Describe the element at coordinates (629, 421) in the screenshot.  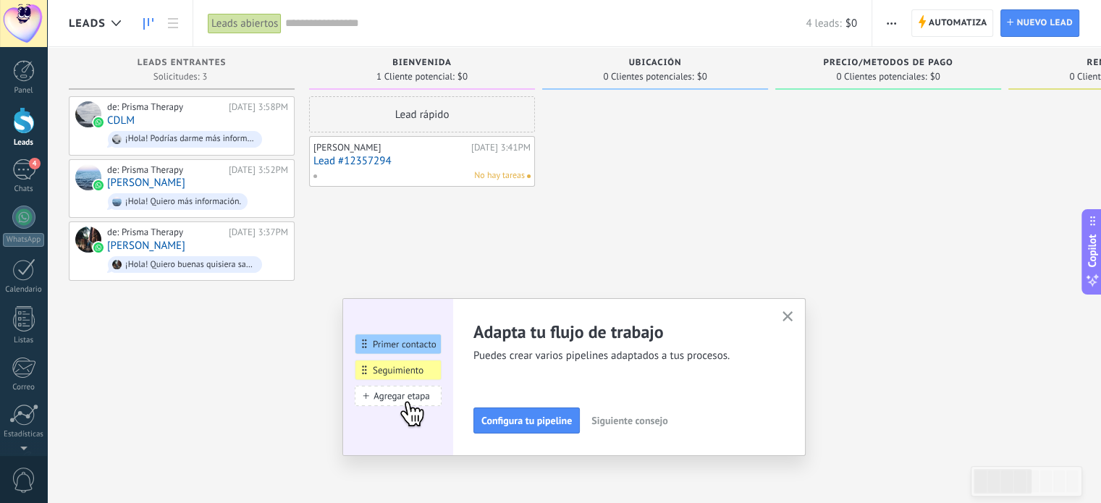
I see `span: Siguiente consejo` at that location.